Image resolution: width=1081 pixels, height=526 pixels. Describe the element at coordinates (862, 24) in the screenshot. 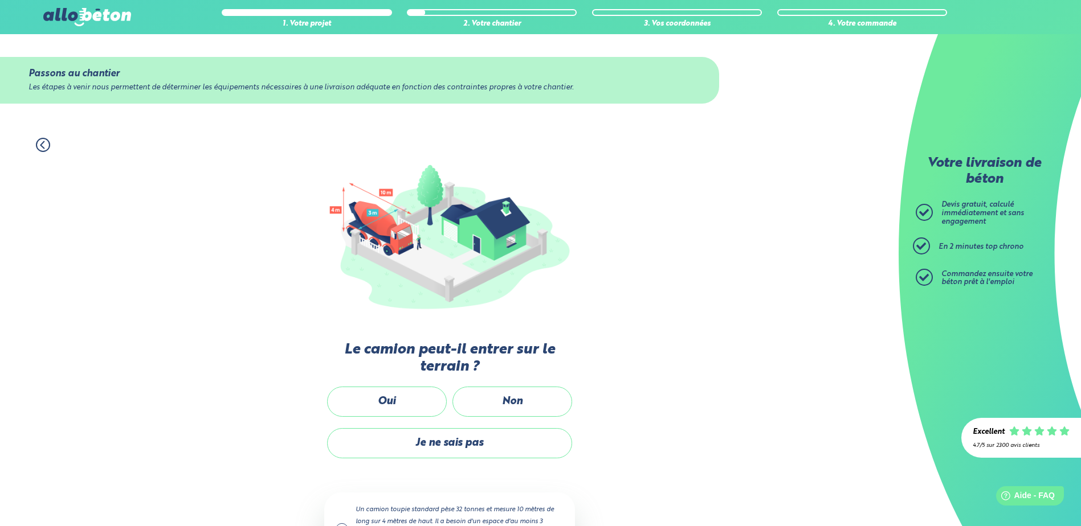

I see `div: 4. Votre commande` at that location.